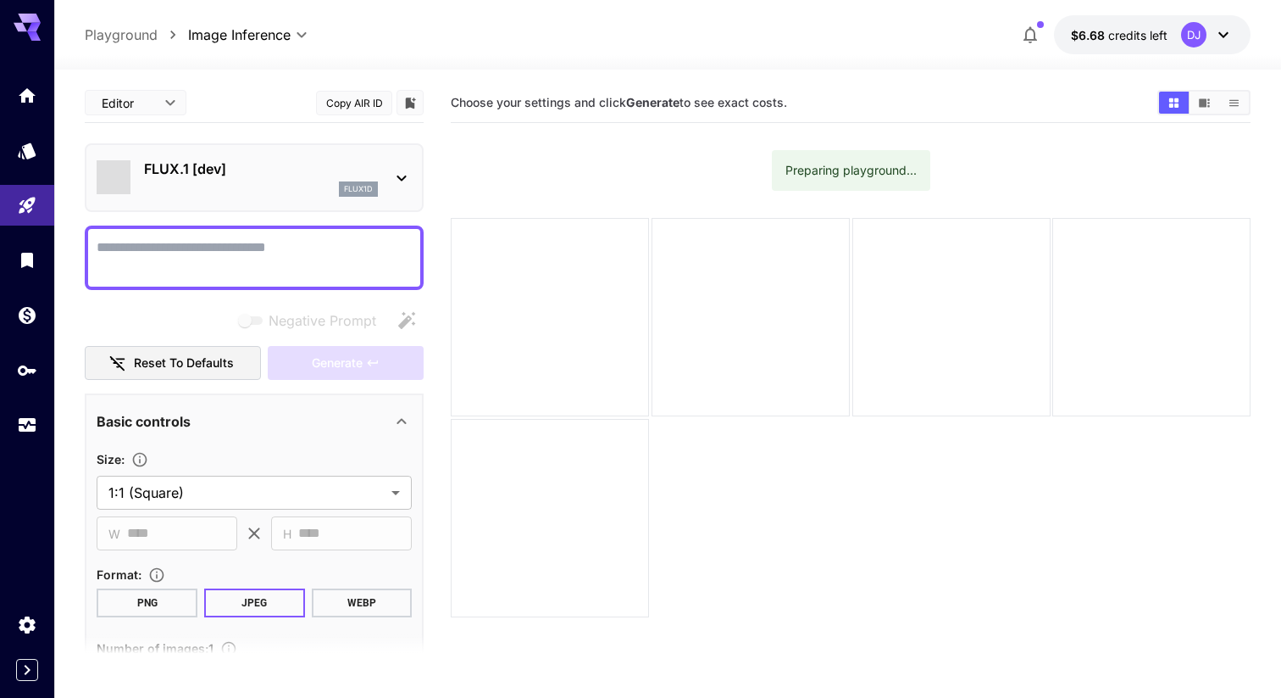  I want to click on span: W, so click(114, 533).